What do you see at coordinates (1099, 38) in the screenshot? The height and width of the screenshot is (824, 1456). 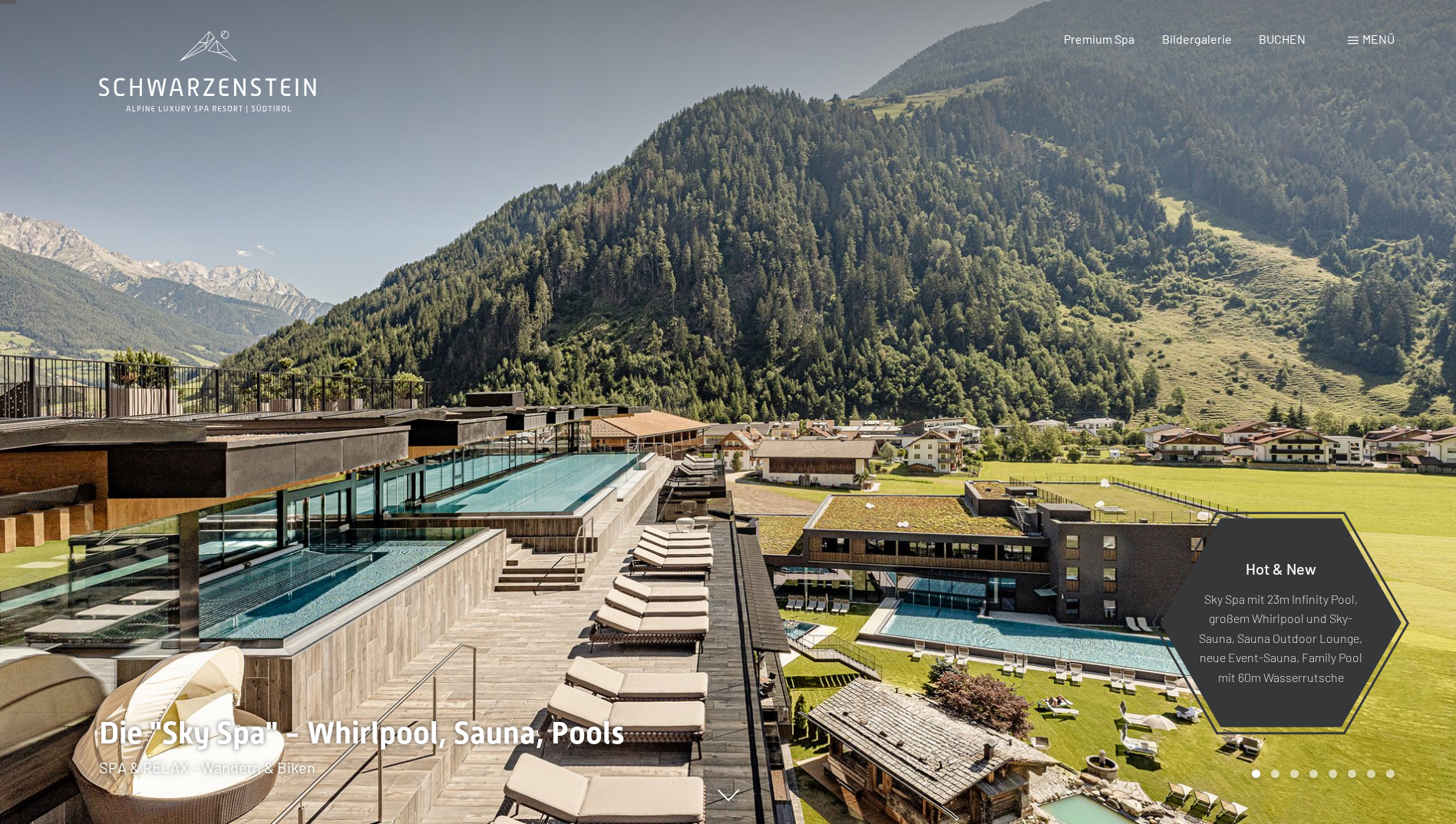 I see `a: Premium Spa` at bounding box center [1099, 38].